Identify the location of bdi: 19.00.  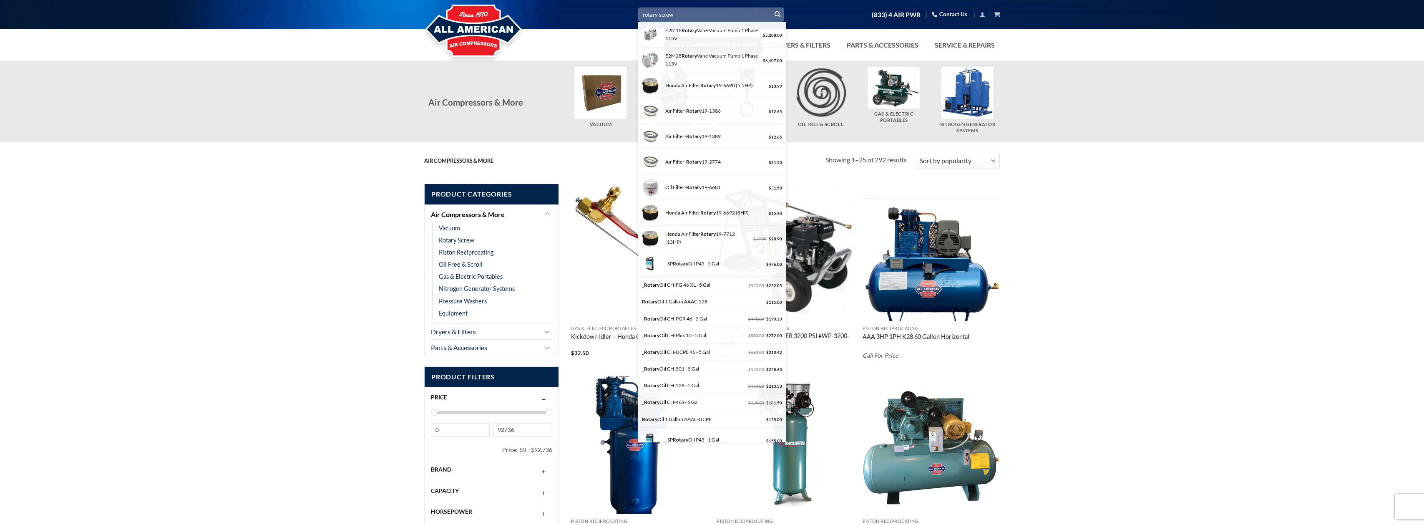
(760, 239).